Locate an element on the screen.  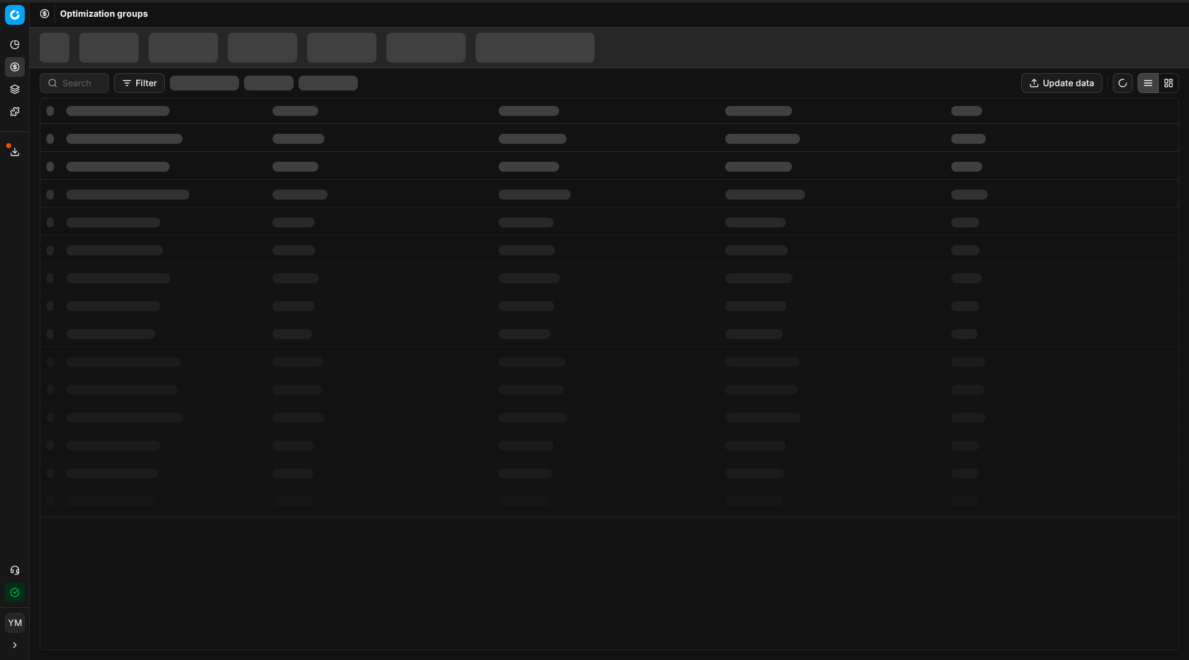
span: Optimization groups is located at coordinates (104, 14).